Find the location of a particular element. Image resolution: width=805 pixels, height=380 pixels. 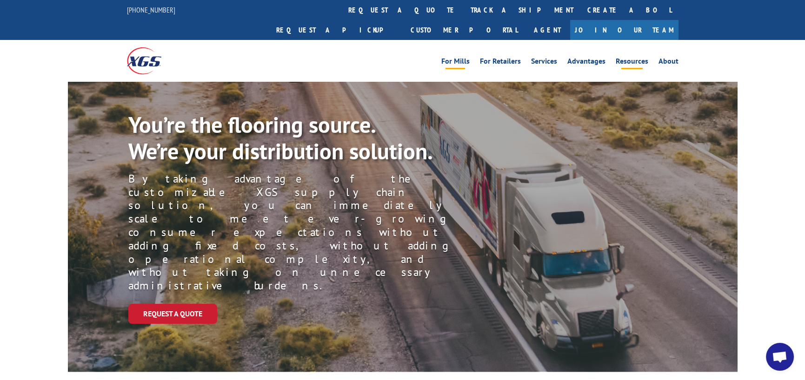

a: Join Our Team is located at coordinates (624, 30).